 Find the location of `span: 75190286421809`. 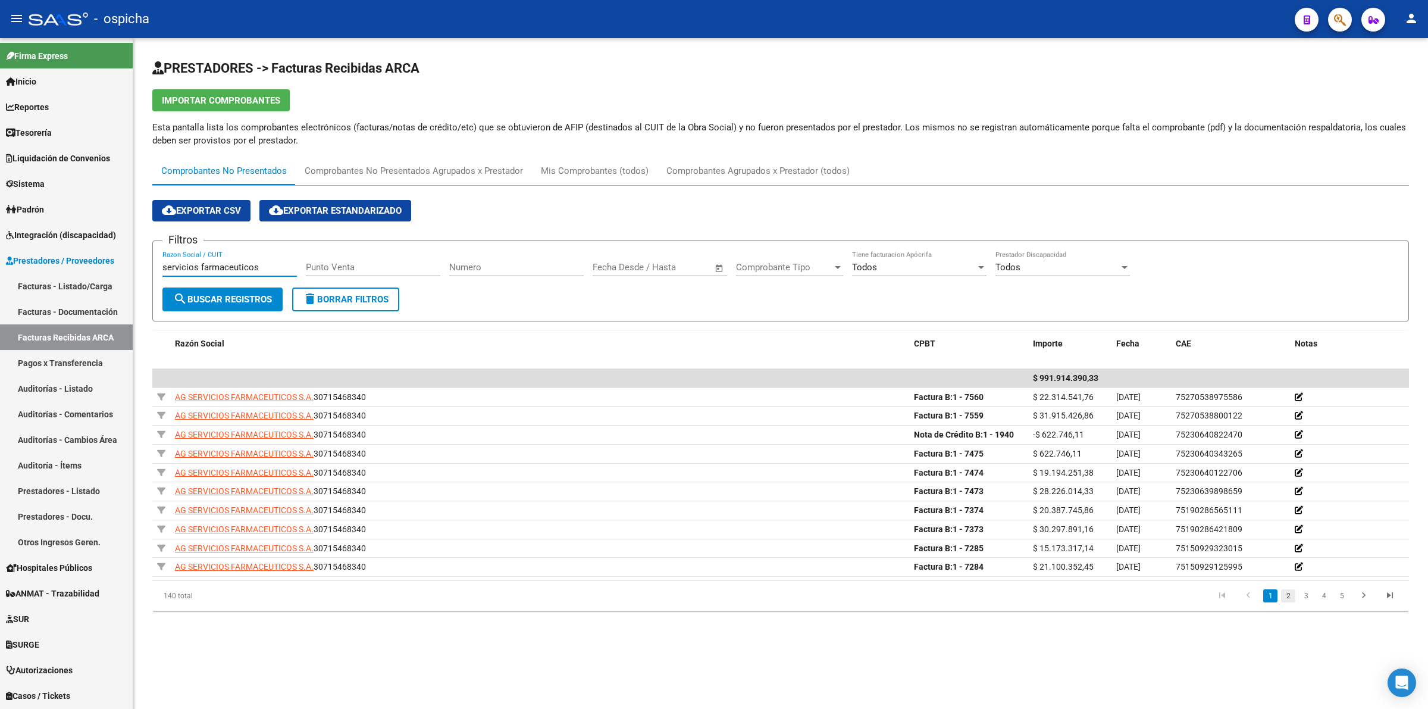

span: 75190286421809 is located at coordinates (1209, 529).